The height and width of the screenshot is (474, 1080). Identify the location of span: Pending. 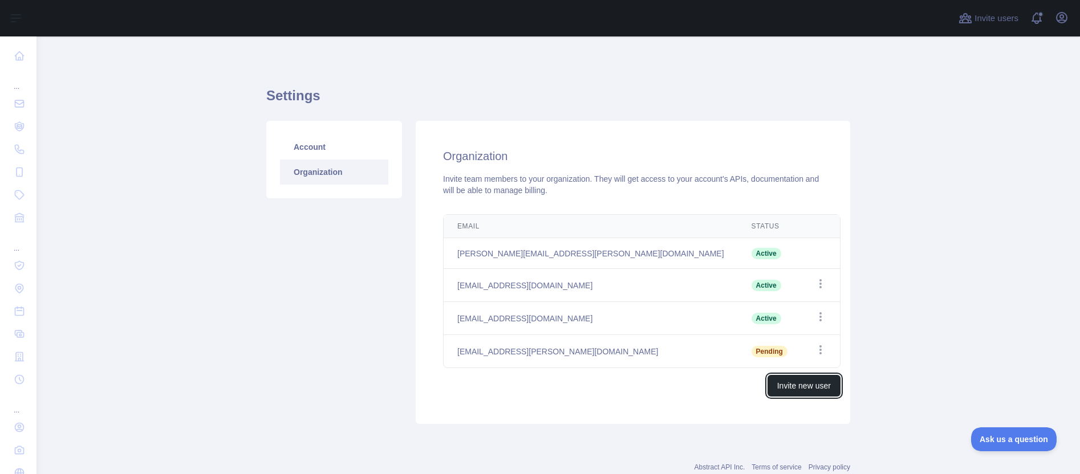
(769, 352).